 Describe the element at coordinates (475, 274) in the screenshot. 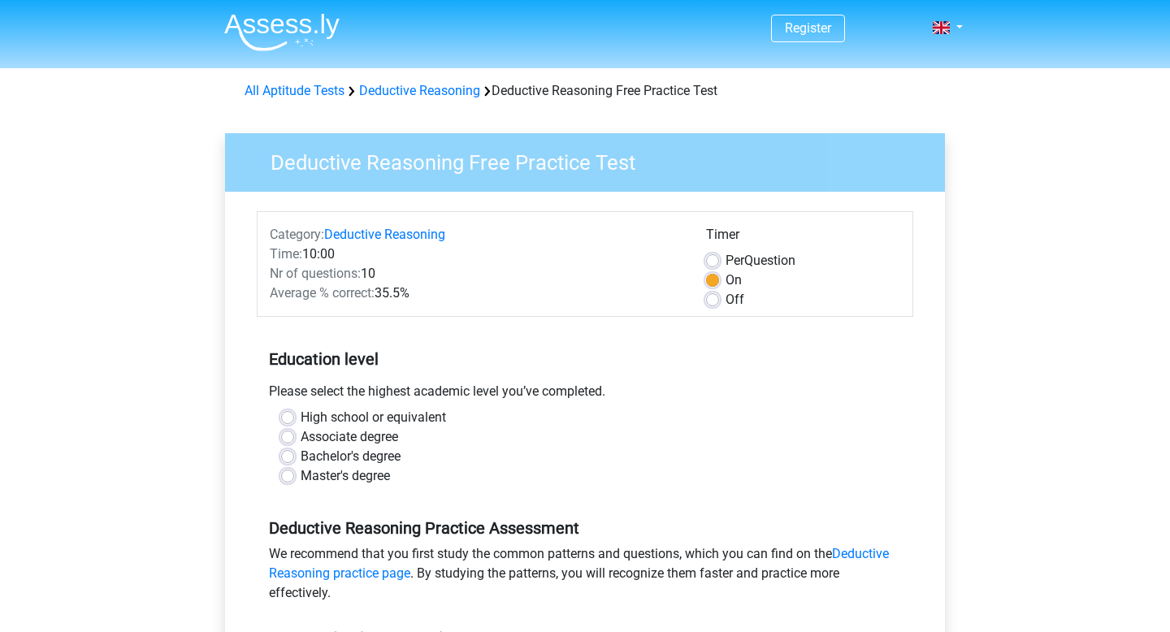

I see `div: 10` at that location.